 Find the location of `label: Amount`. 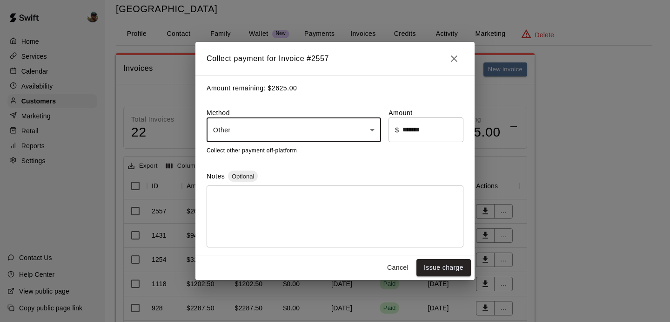

label: Amount is located at coordinates (426, 113).